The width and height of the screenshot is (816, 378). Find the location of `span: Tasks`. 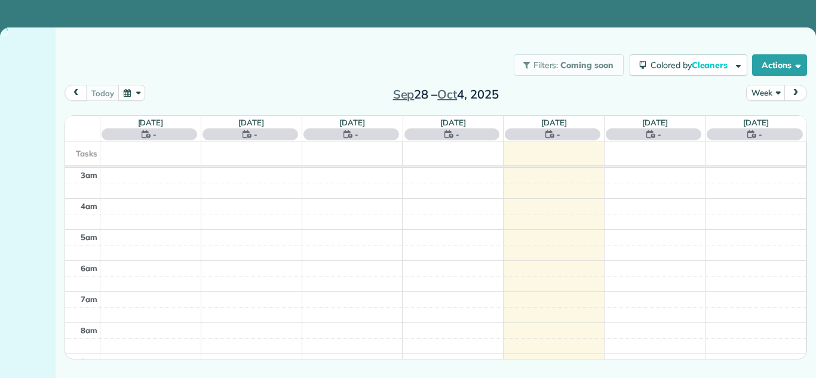

span: Tasks is located at coordinates (87, 154).